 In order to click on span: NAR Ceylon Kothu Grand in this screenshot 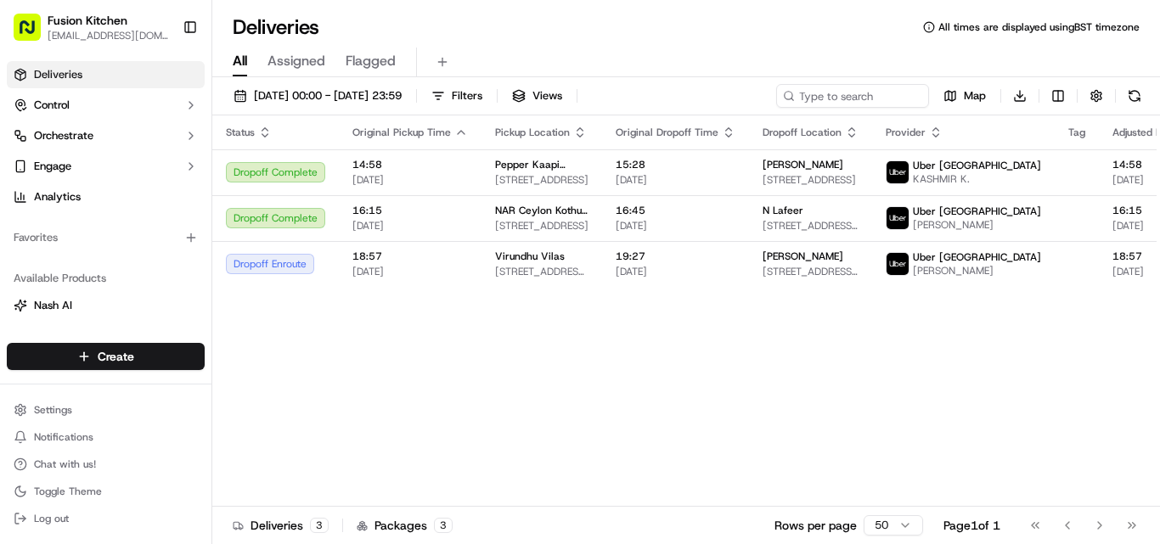, I will do `click(542, 211)`.